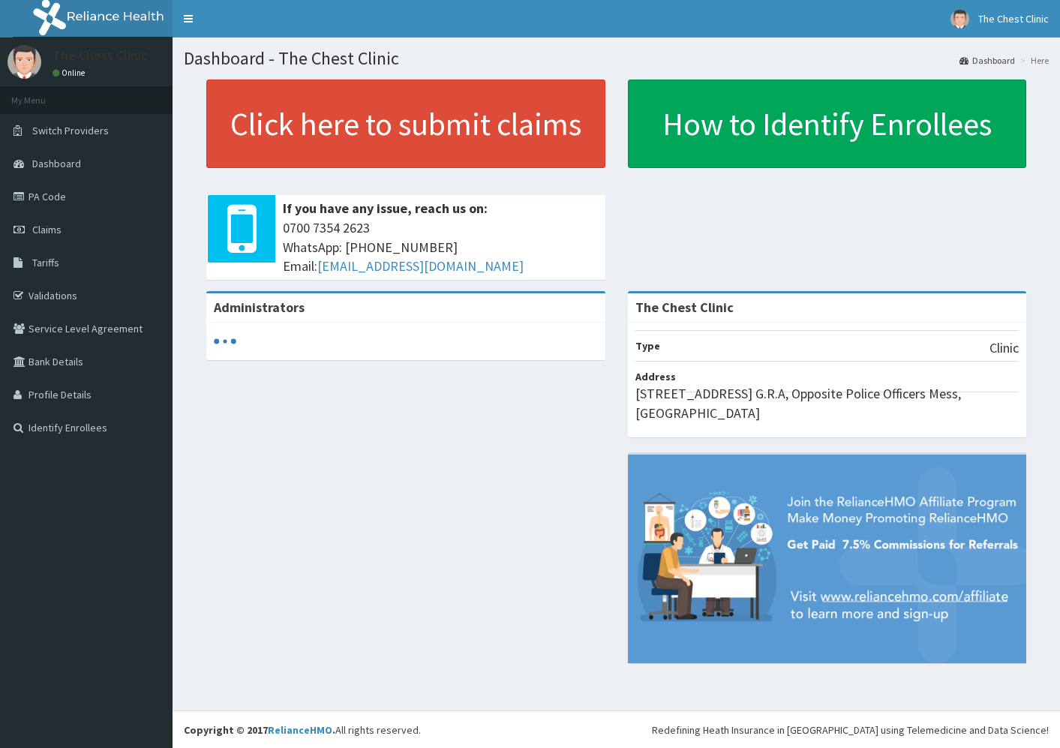  What do you see at coordinates (684, 307) in the screenshot?
I see `strong: The Chest Clinic` at bounding box center [684, 307].